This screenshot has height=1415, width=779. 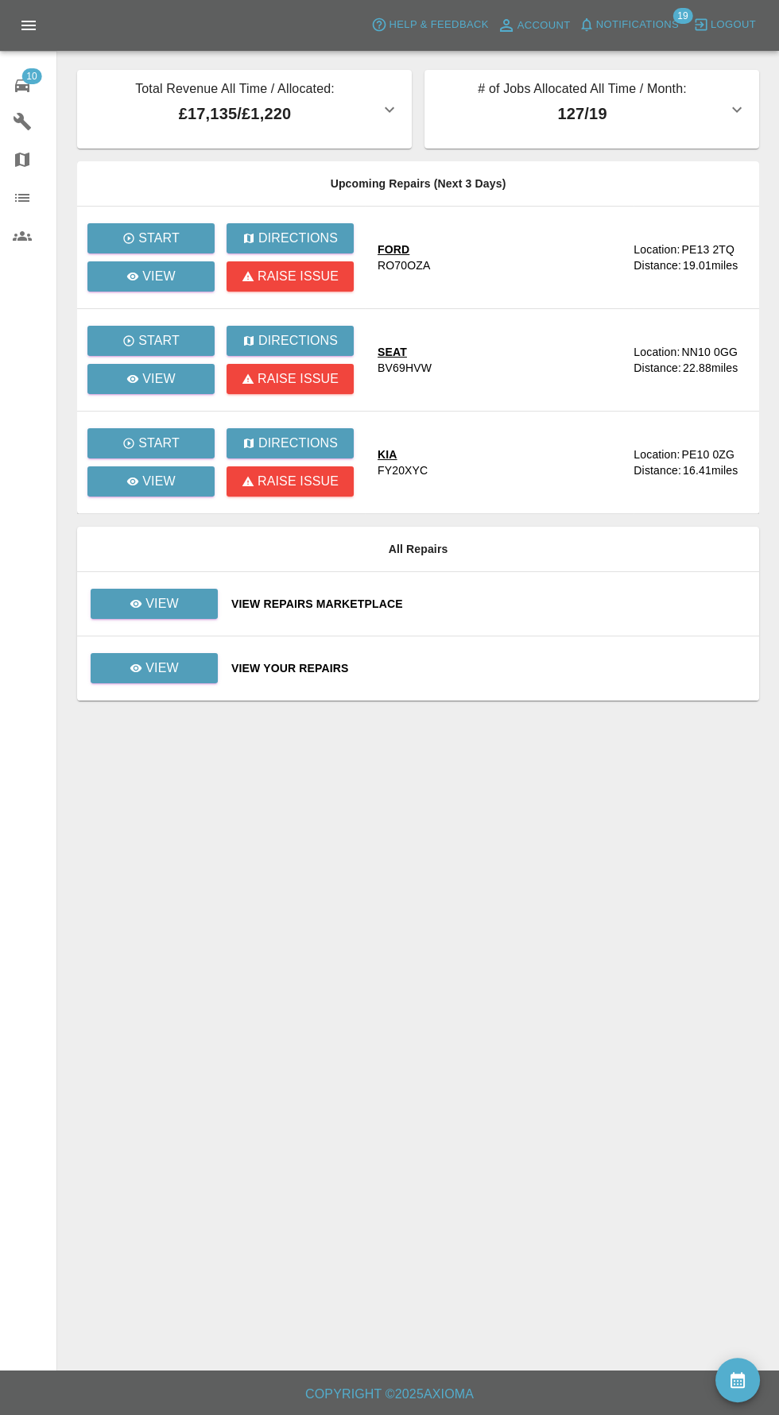 I want to click on p: # of Jobs Allocated All Time / Month:, so click(x=582, y=91).